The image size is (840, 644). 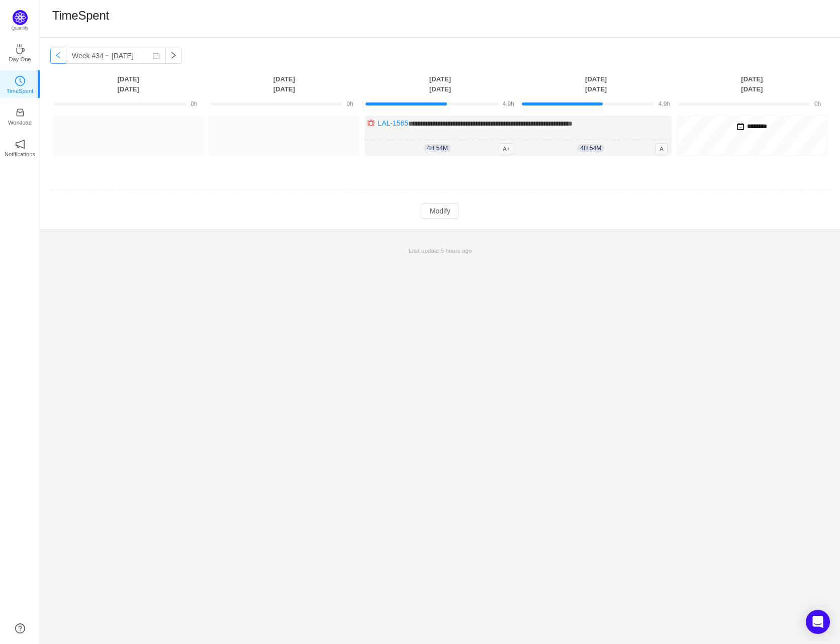 What do you see at coordinates (20, 144) in the screenshot?
I see `i: icon: notification` at bounding box center [20, 144].